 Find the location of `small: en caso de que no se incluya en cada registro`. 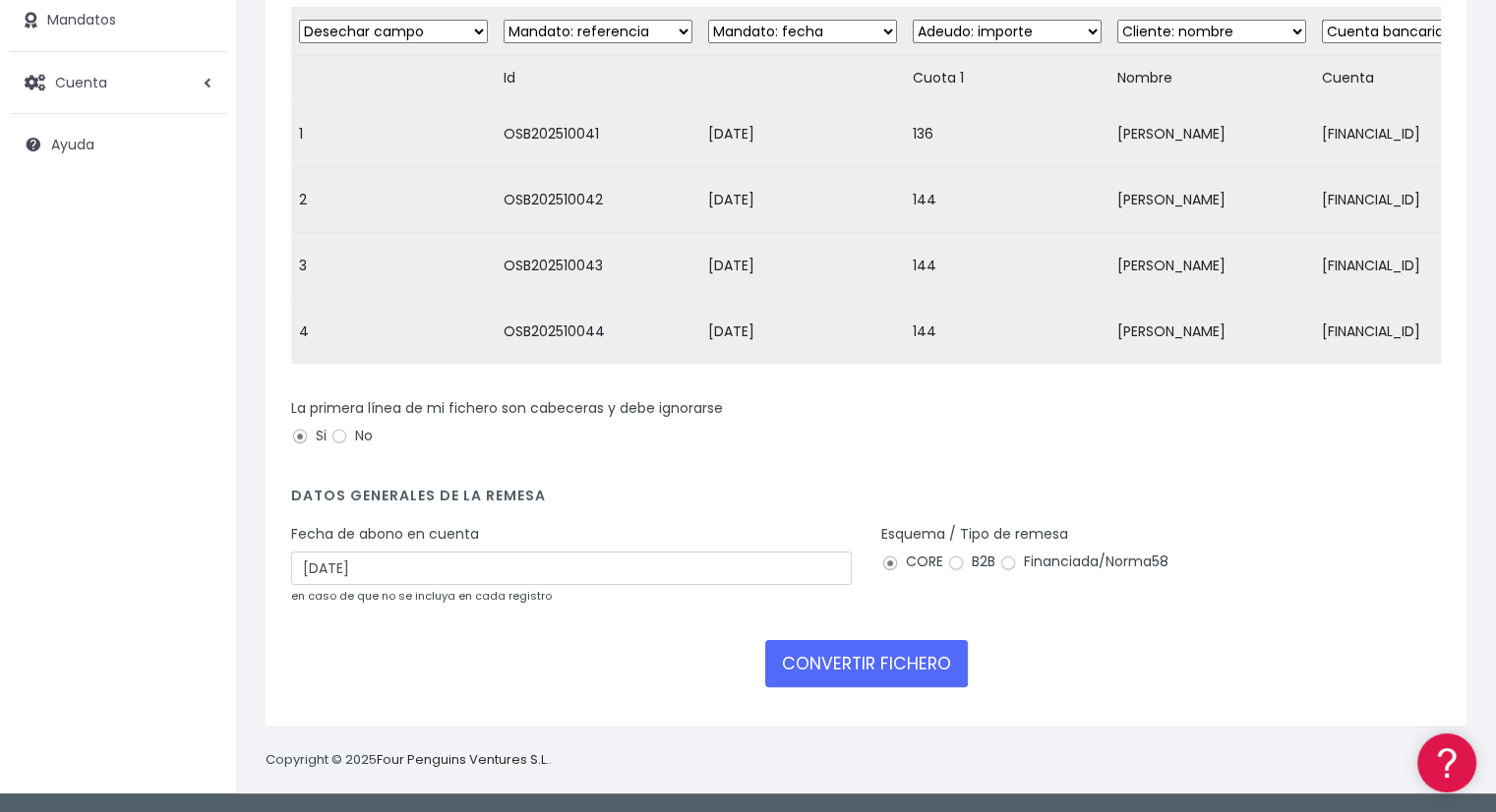

small: en caso de que no se incluya en cada registro is located at coordinates (421, 596).